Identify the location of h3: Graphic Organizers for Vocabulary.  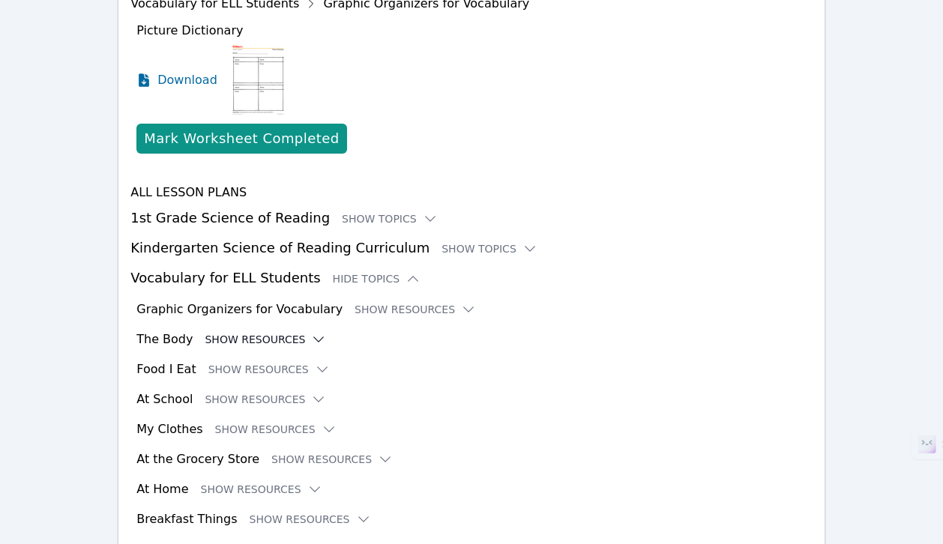
(239, 309).